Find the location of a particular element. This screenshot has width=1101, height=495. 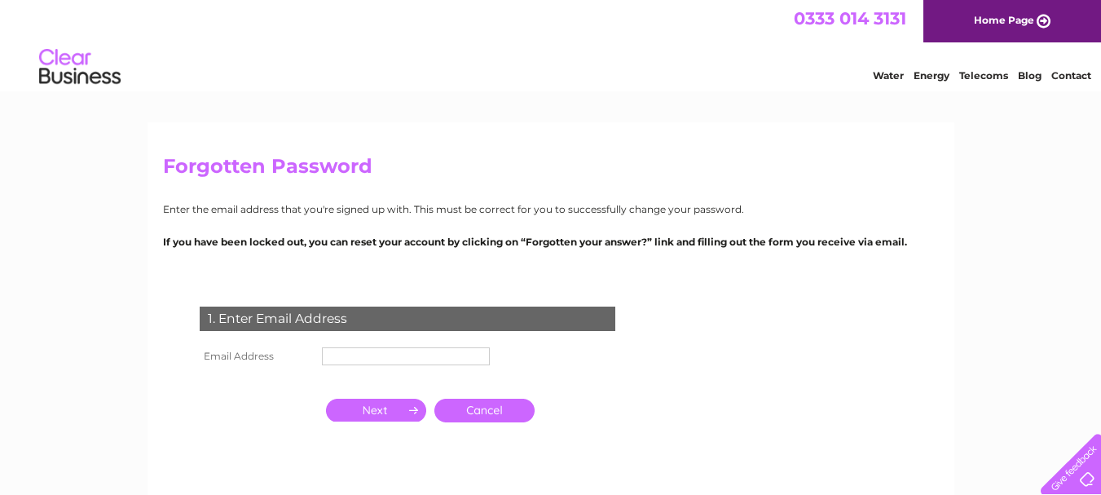

span: 0333 014 3131 is located at coordinates (850, 18).